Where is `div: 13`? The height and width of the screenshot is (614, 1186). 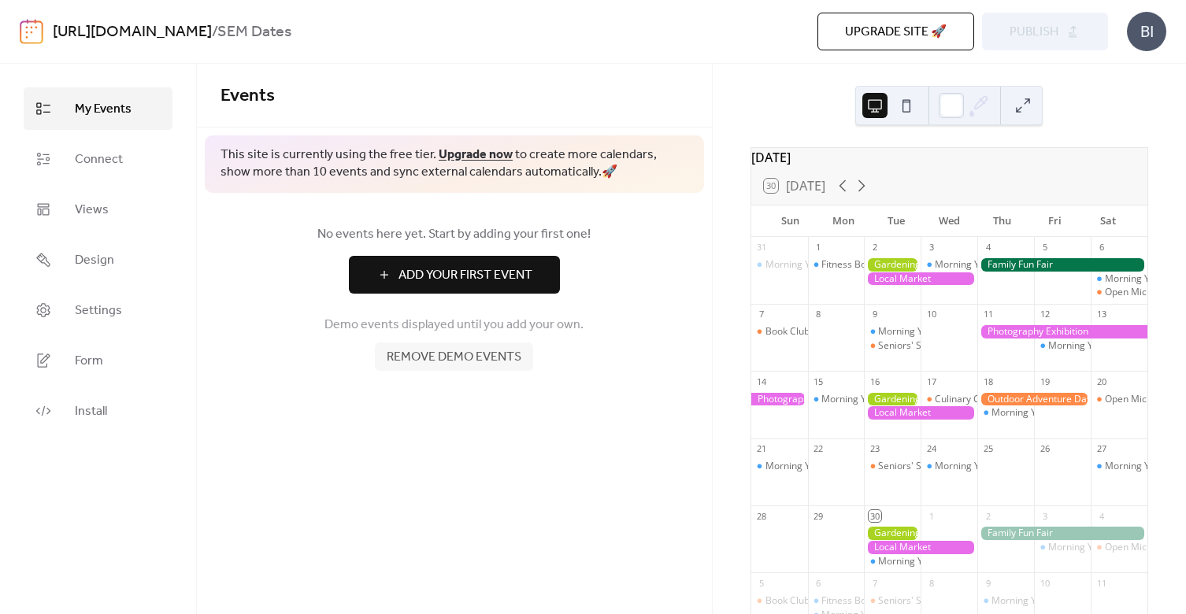
div: 13 is located at coordinates (1101, 314).